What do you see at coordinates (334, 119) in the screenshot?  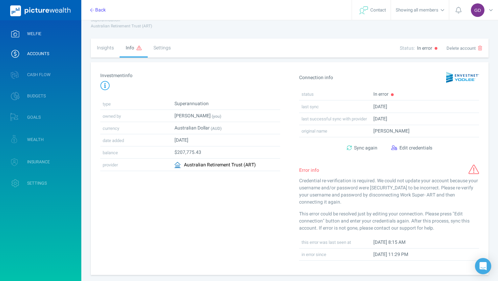 I see `span: last successful sync with provider` at bounding box center [334, 119].